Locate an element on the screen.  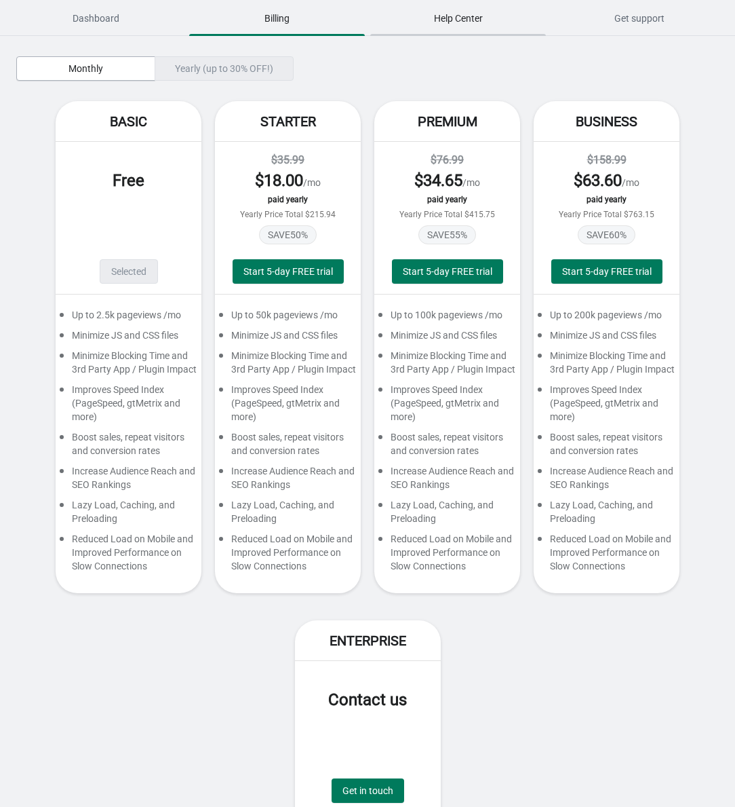
div: Basic is located at coordinates (128, 121).